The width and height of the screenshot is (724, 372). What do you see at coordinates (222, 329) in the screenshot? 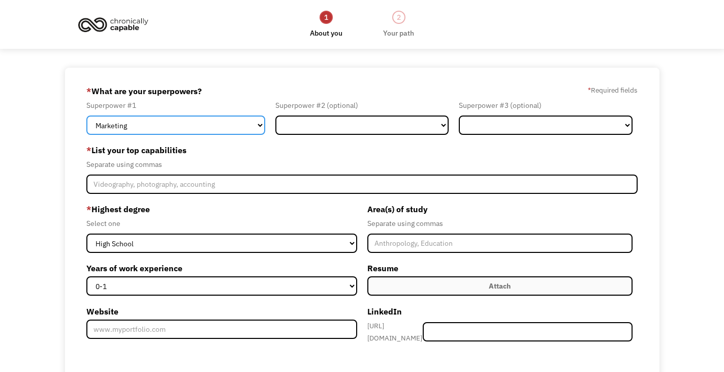
I see `input: www.myportfolio.com` at bounding box center [222, 329].